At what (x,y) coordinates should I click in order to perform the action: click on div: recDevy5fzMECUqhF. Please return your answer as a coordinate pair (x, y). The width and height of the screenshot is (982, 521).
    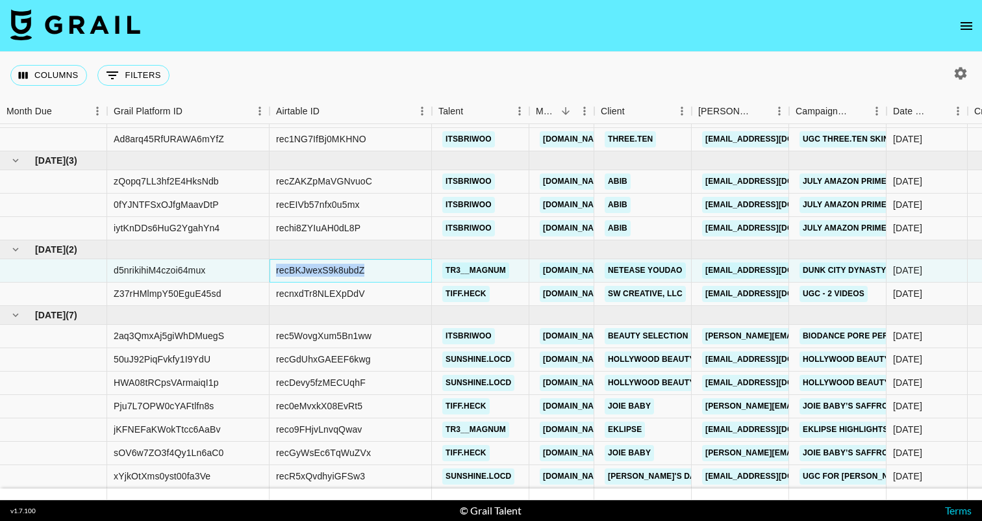
    Looking at the image, I should click on (321, 383).